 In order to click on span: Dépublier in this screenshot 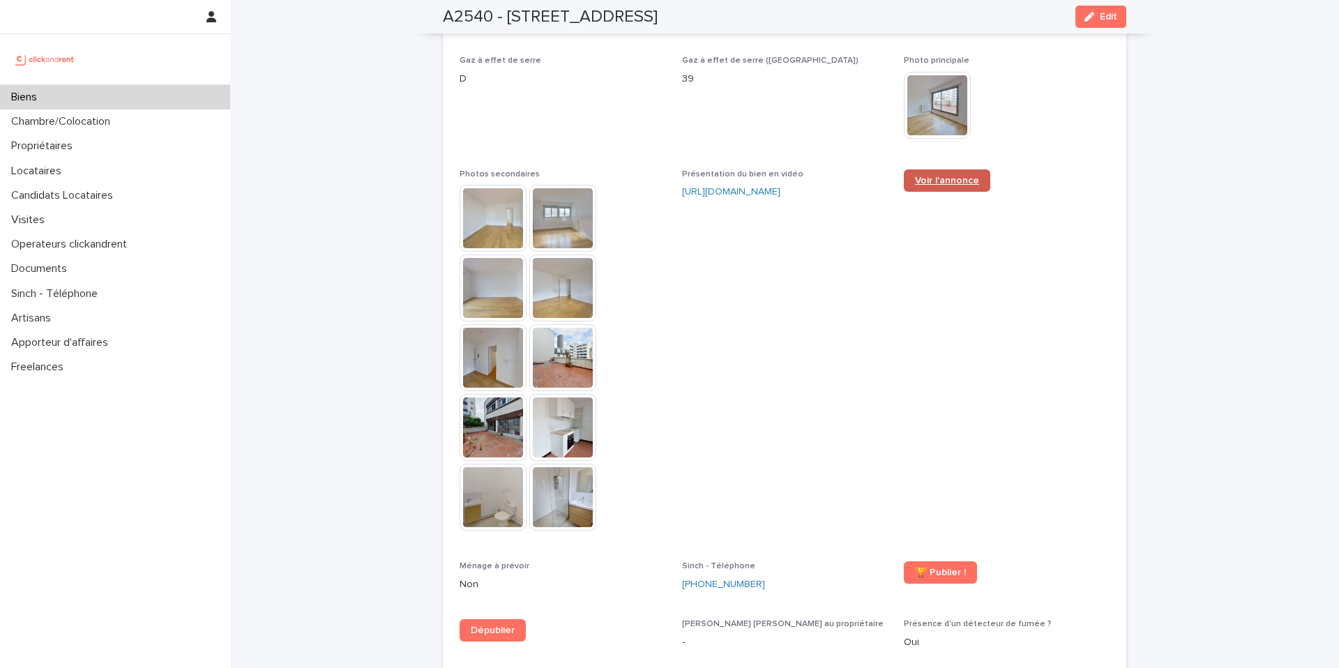, I will do `click(492, 630)`.